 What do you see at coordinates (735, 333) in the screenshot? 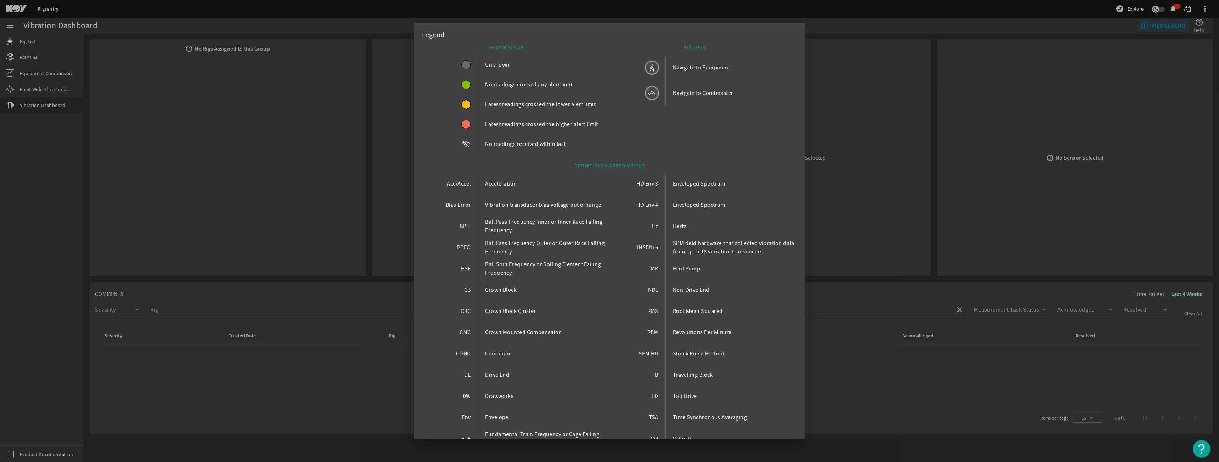
I see `div: Revolutions Per Minute` at bounding box center [735, 333].